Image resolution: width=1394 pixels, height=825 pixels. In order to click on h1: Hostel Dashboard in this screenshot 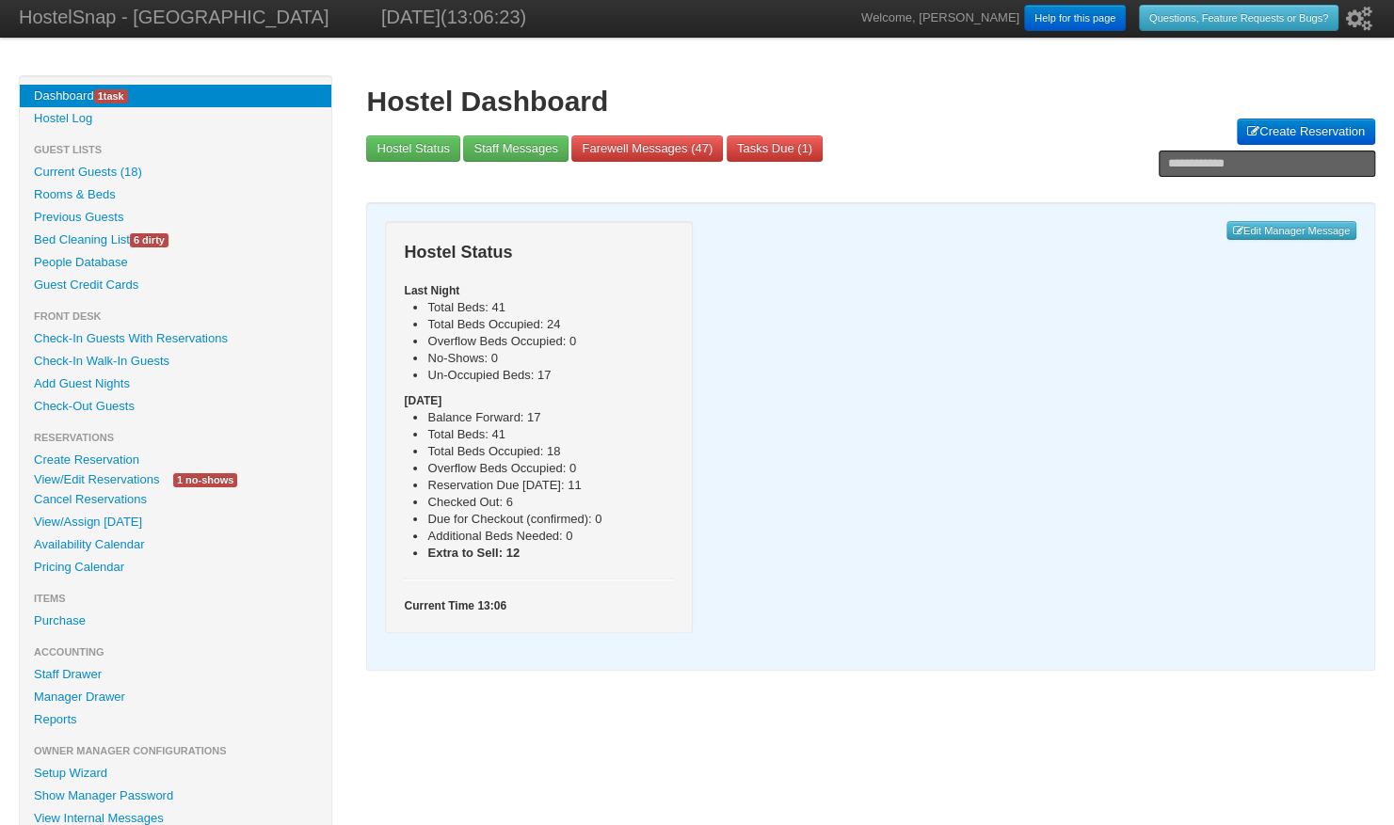, I will do `click(870, 102)`.